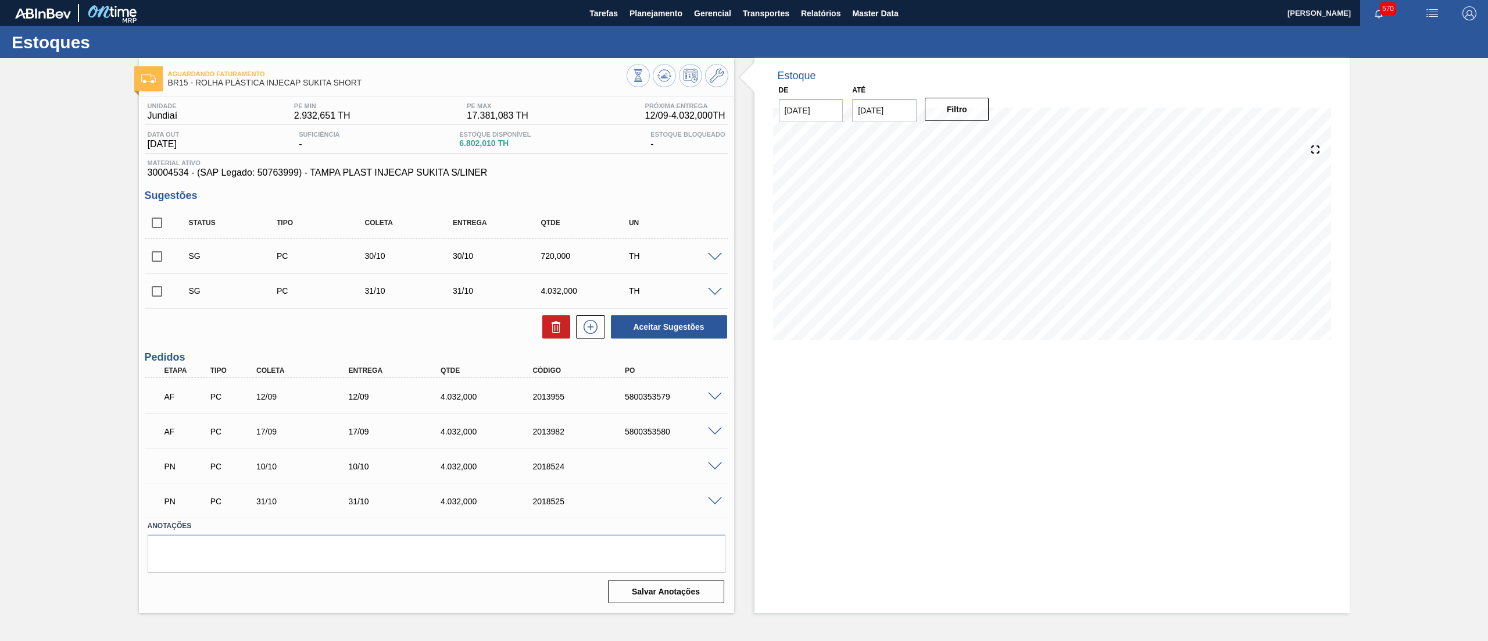  Describe the element at coordinates (398, 431) in the screenshot. I see `div: 17/09/2025` at that location.